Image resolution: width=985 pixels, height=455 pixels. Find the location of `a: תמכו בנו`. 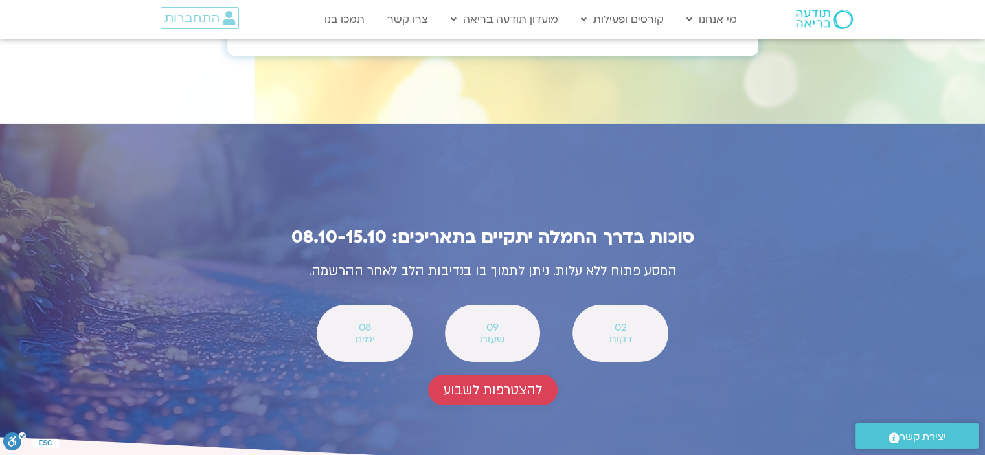

a: תמכו בנו is located at coordinates (344, 19).